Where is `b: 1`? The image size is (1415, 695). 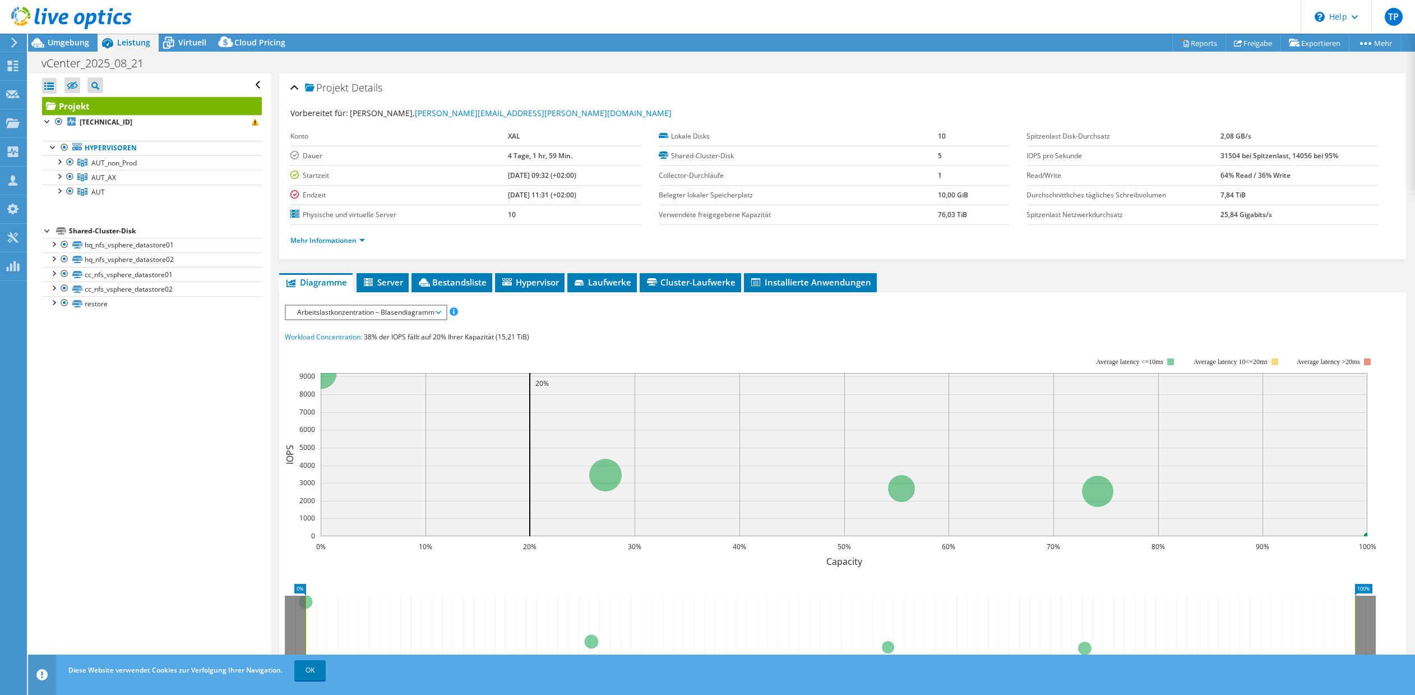
b: 1 is located at coordinates (940, 175).